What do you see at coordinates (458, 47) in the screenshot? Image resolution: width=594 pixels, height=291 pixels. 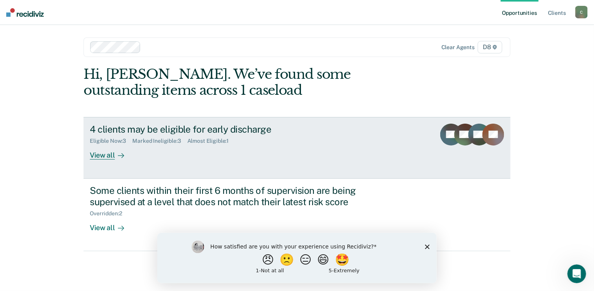 I see `div: Clear agents` at bounding box center [458, 47].